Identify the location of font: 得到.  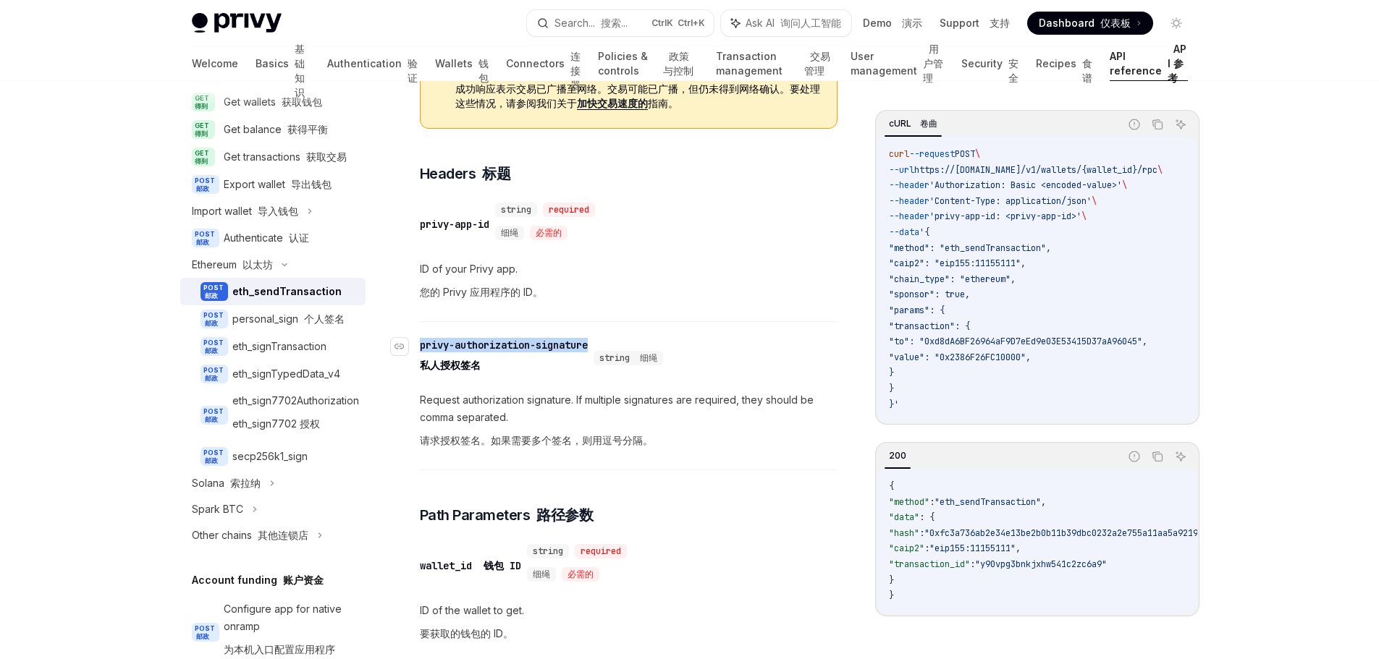
(201, 106).